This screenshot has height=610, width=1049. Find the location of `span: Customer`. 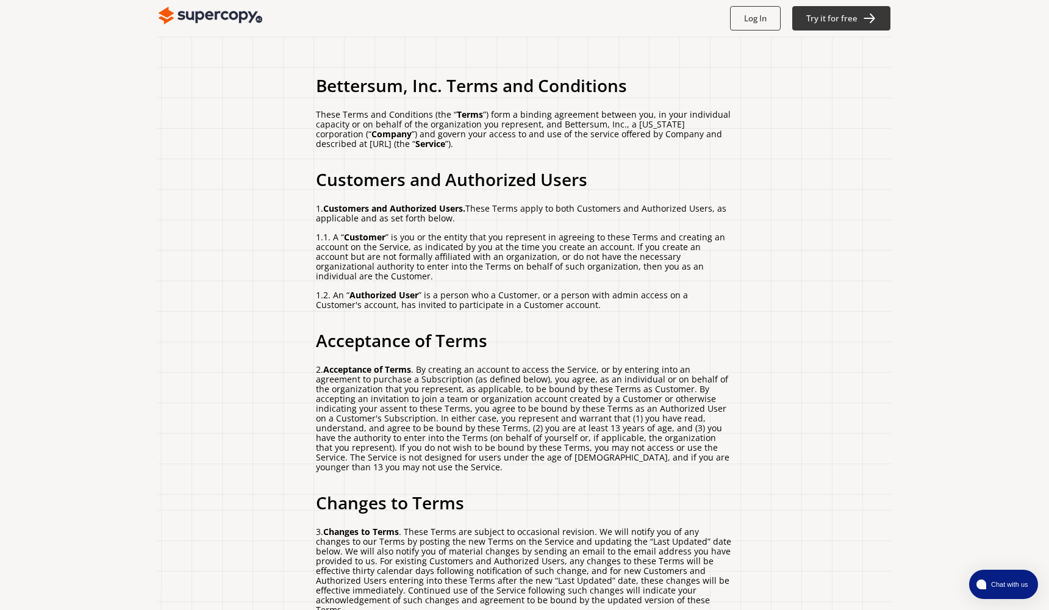

span: Customer is located at coordinates (365, 237).